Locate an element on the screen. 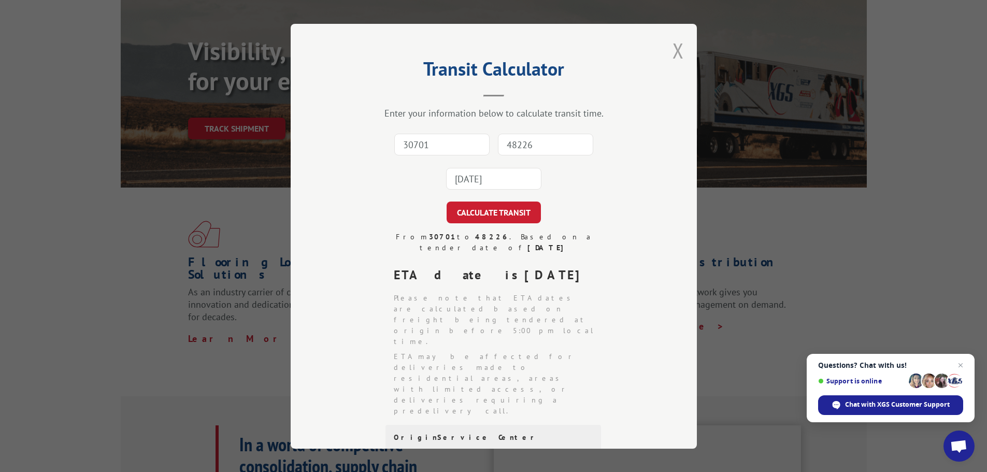  h2: Transit Calculator is located at coordinates (494, 72).